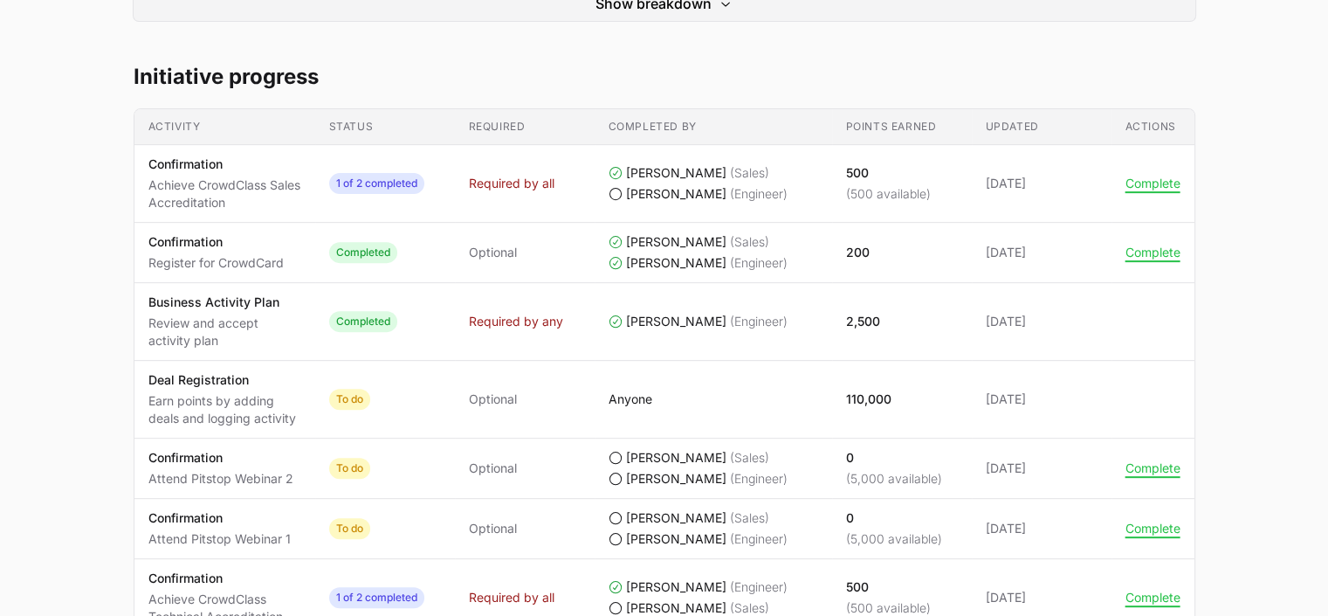 This screenshot has height=616, width=1328. What do you see at coordinates (224, 332) in the screenshot?
I see `p: Review and accept activity plan` at bounding box center [224, 332].